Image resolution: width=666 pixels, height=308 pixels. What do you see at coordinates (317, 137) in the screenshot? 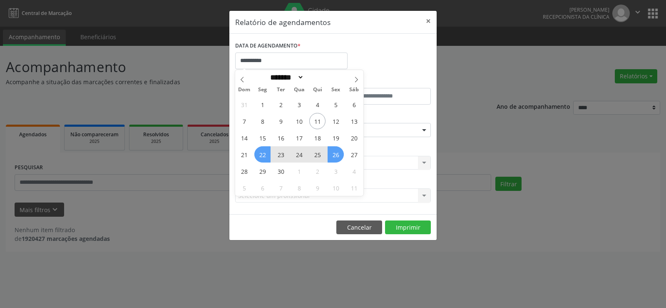
I see `span: Setembro 18, 2025` at bounding box center [317, 137].